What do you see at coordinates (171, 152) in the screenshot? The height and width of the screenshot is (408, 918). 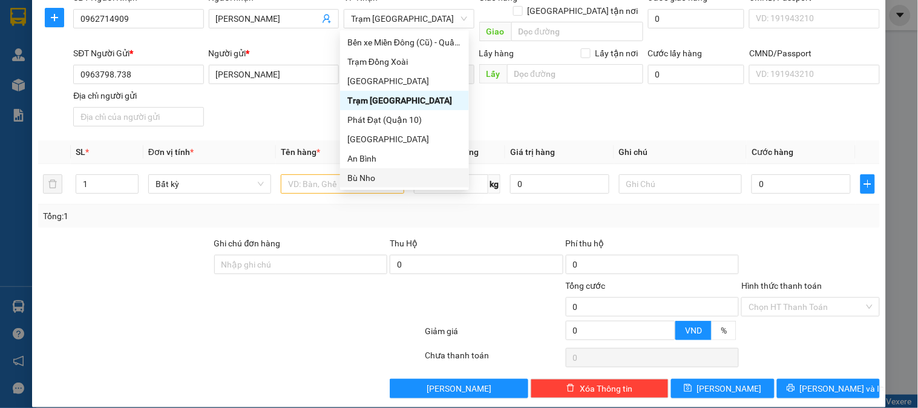 I see `span: Đơn vị tính` at bounding box center [171, 152].